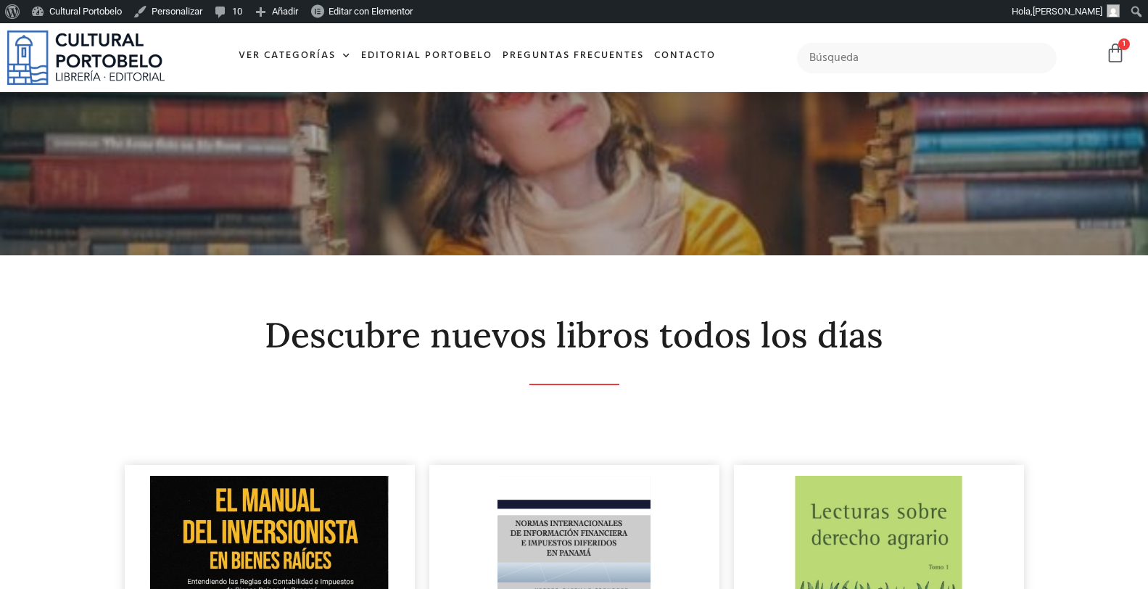 This screenshot has height=589, width=1148. What do you see at coordinates (574, 335) in the screenshot?
I see `h2: Descubre nuevos libros todos los días` at bounding box center [574, 335].